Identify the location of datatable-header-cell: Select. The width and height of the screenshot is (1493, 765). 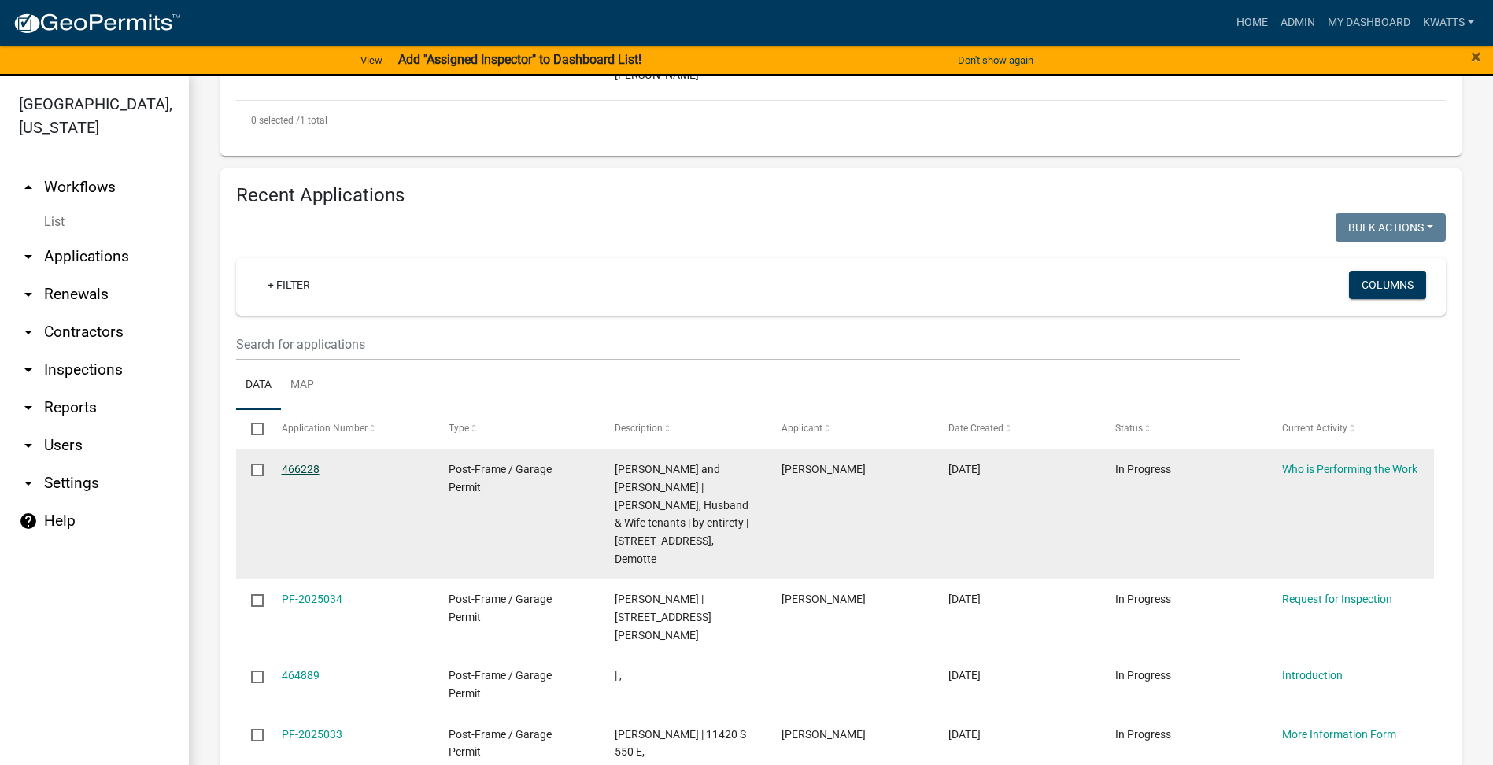
(251, 429).